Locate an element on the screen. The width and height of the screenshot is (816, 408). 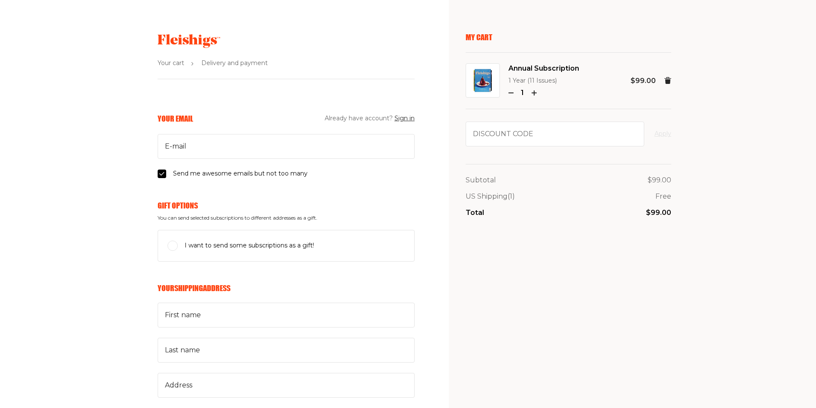
p: Free is located at coordinates (663, 197).